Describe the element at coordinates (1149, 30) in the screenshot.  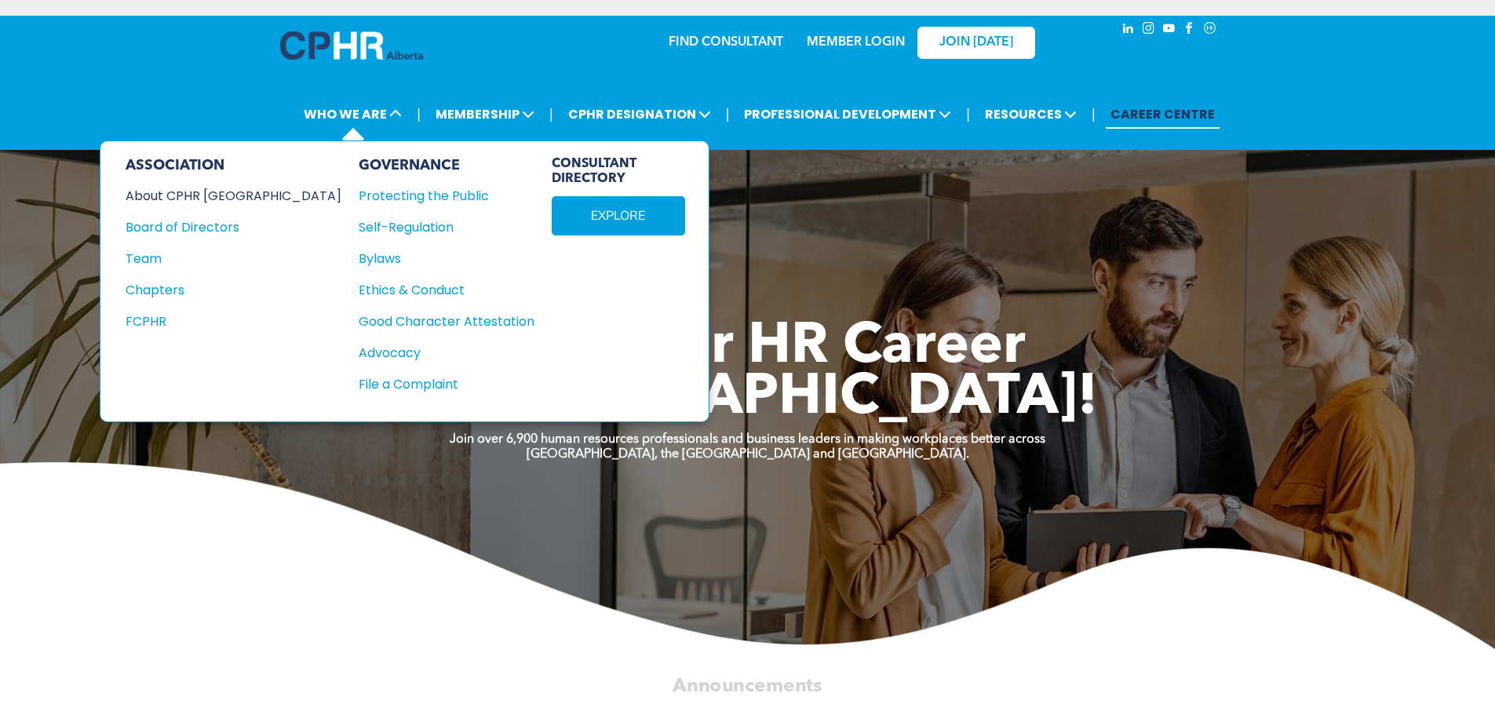
I see `a: instagram` at that location.